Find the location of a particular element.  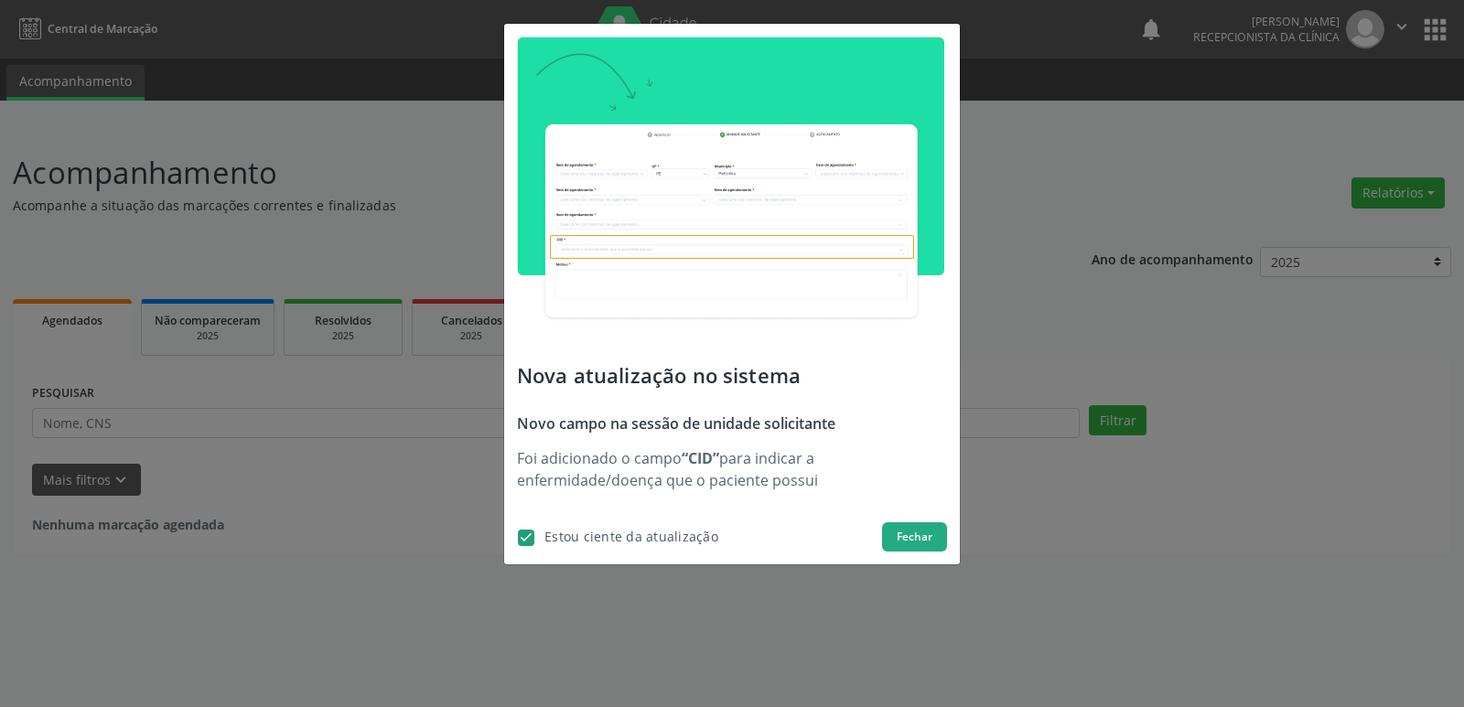

span: Fechar is located at coordinates (914, 537).